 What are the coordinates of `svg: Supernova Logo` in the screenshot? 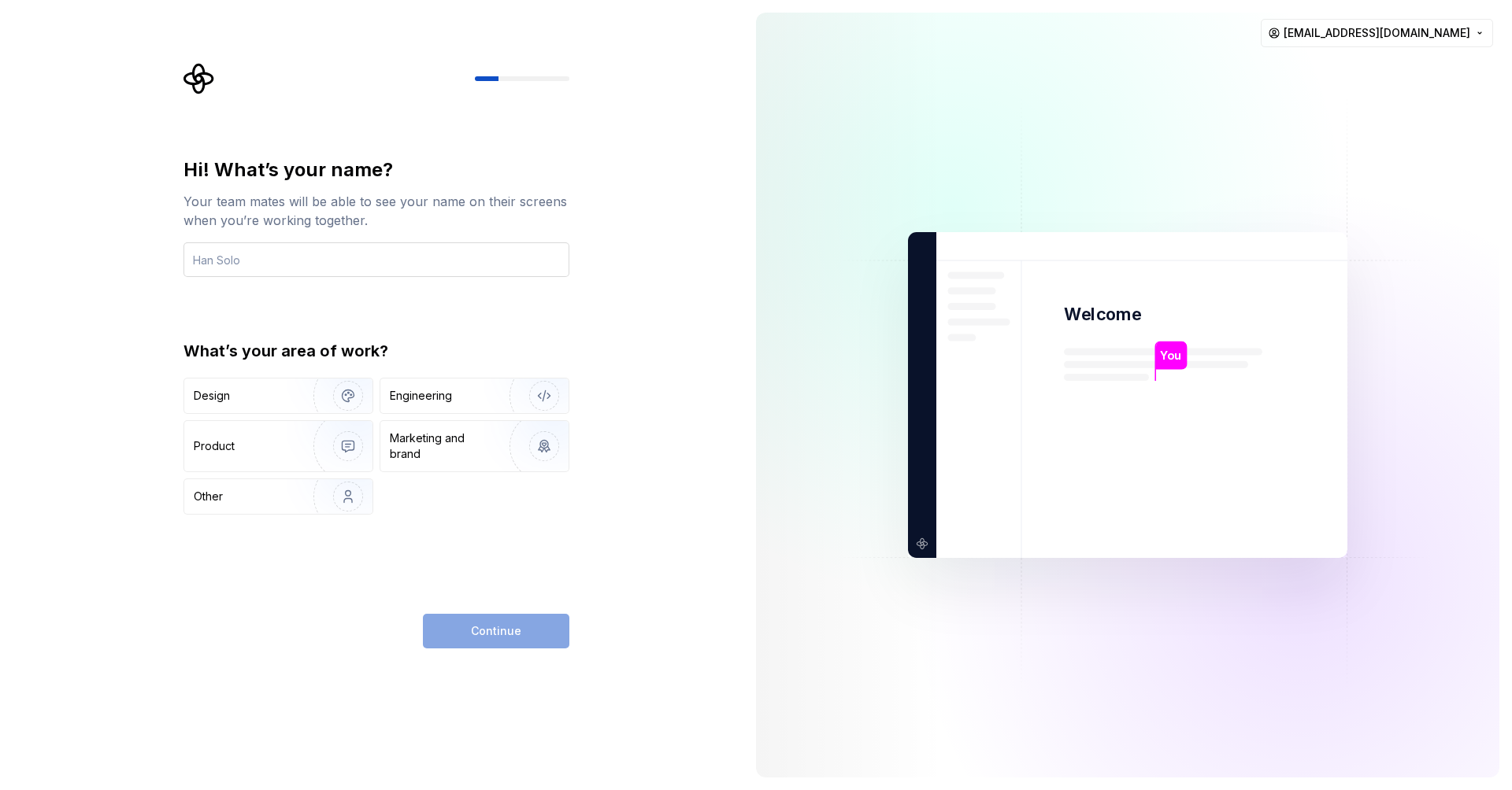 It's located at (199, 79).